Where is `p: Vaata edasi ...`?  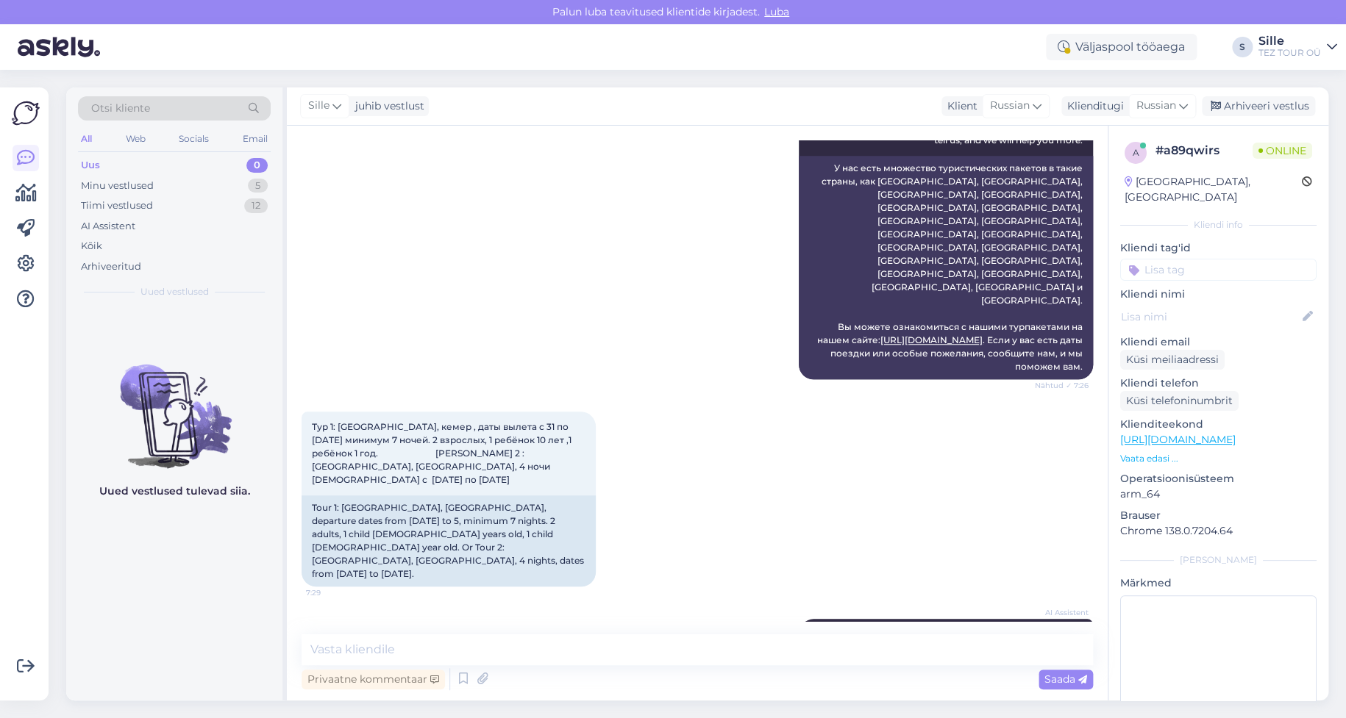 p: Vaata edasi ... is located at coordinates (1218, 459).